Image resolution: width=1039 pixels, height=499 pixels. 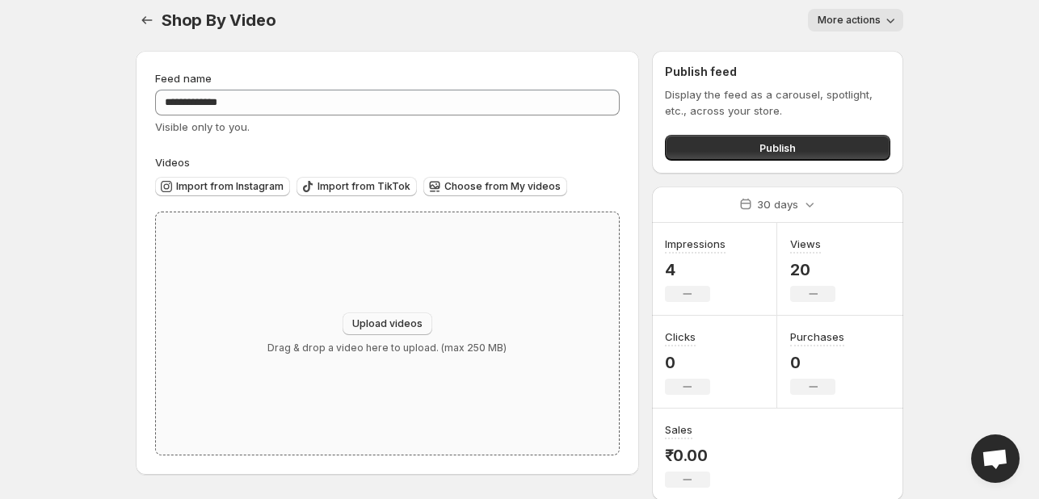 What do you see at coordinates (680, 337) in the screenshot?
I see `h3: Clicks` at bounding box center [680, 337].